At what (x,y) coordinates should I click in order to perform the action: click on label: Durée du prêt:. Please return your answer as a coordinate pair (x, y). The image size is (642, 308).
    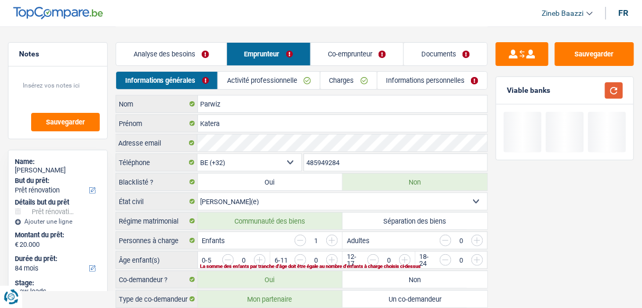
    Looking at the image, I should click on (56, 259).